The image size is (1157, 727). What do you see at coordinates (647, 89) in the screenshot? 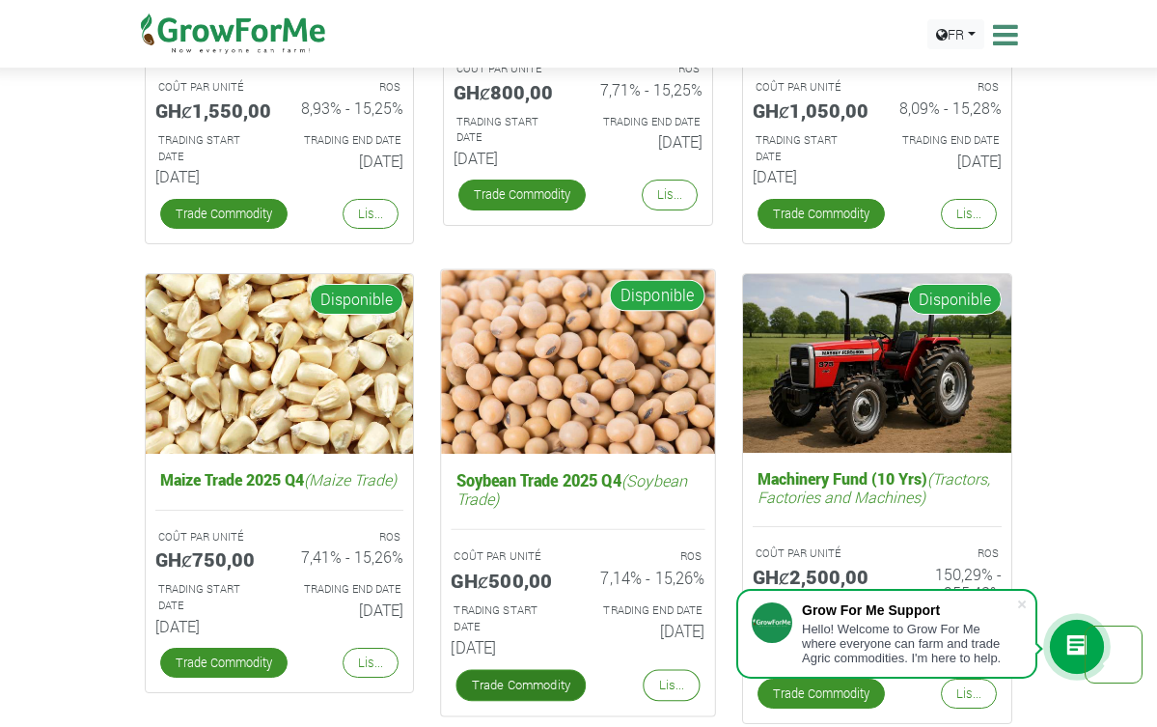
I see `h6: 7,71% - 15,25%` at bounding box center [647, 89].